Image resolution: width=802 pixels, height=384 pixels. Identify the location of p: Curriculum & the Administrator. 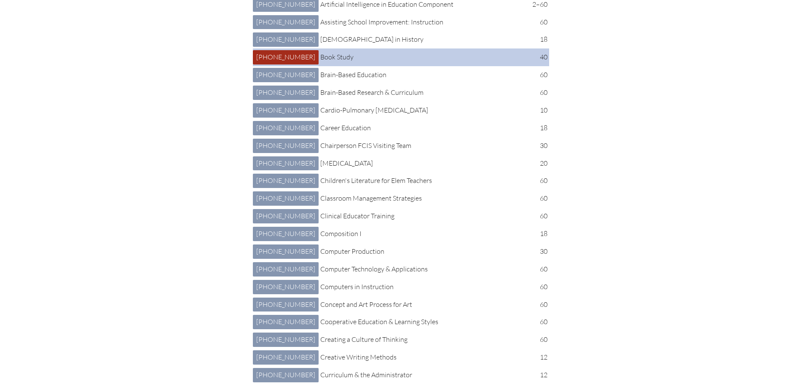
(421, 375).